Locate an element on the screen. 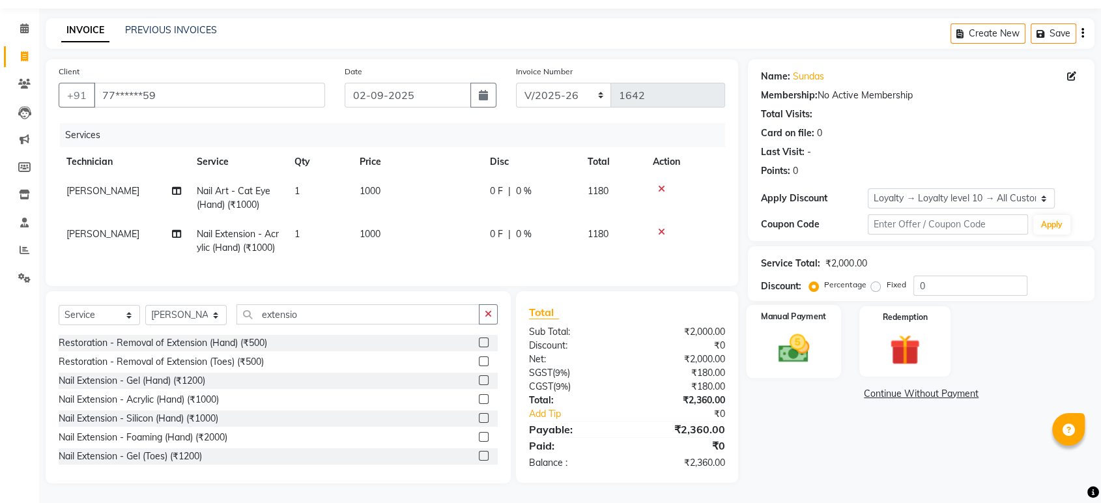 This screenshot has height=503, width=1101. div: Balance : is located at coordinates (574, 463).